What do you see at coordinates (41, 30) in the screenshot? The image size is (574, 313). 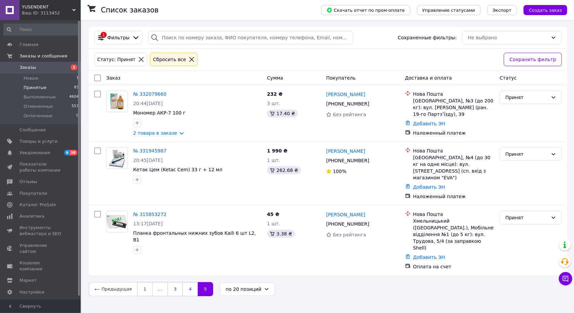 I see `input: Поиск` at bounding box center [41, 30].